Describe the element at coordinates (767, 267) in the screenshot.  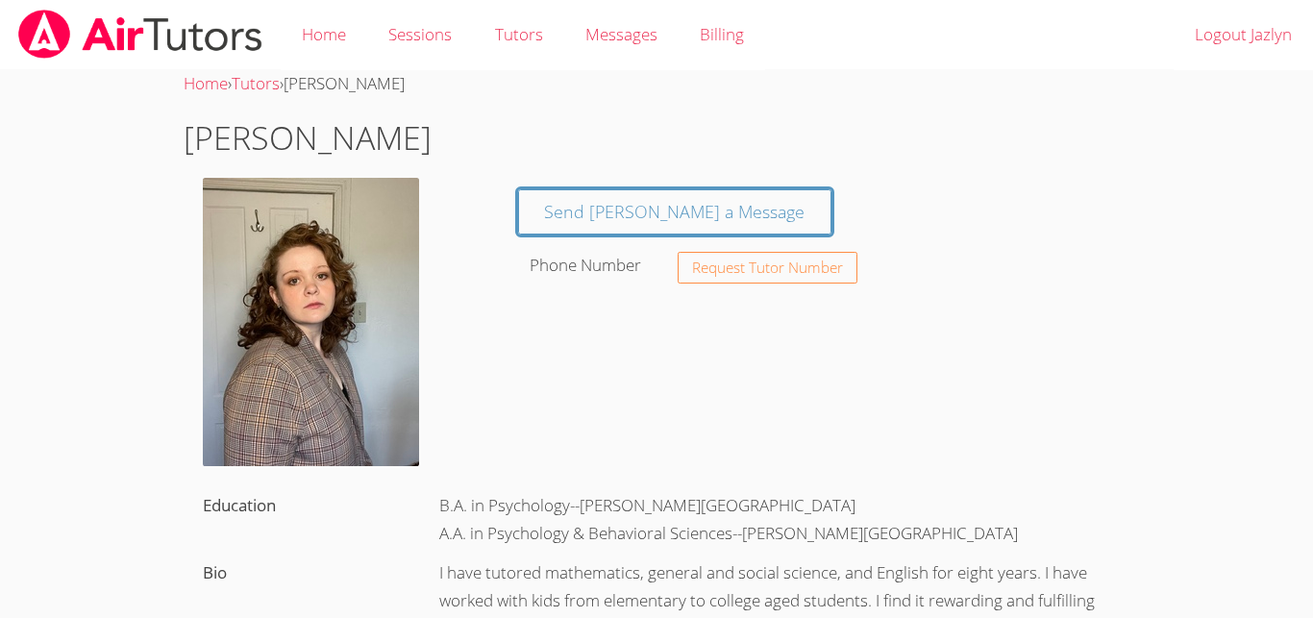
I see `button: Request Tutor Number` at that location.